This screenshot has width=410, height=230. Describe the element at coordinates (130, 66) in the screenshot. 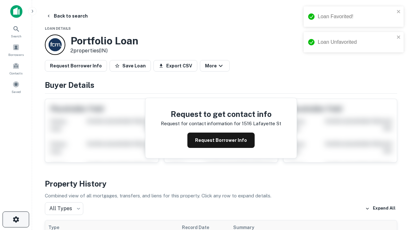

I see `button: Save Loan` at that location.